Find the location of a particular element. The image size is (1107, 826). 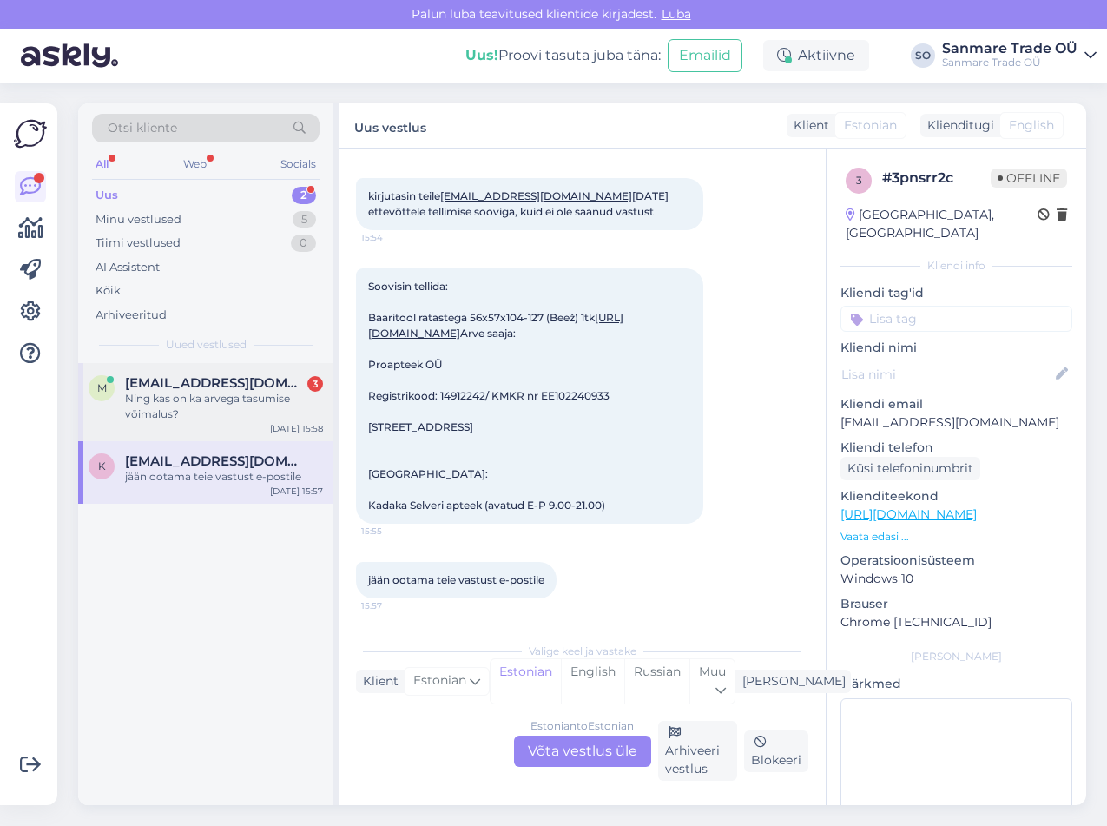

div: Russian is located at coordinates (656, 681).